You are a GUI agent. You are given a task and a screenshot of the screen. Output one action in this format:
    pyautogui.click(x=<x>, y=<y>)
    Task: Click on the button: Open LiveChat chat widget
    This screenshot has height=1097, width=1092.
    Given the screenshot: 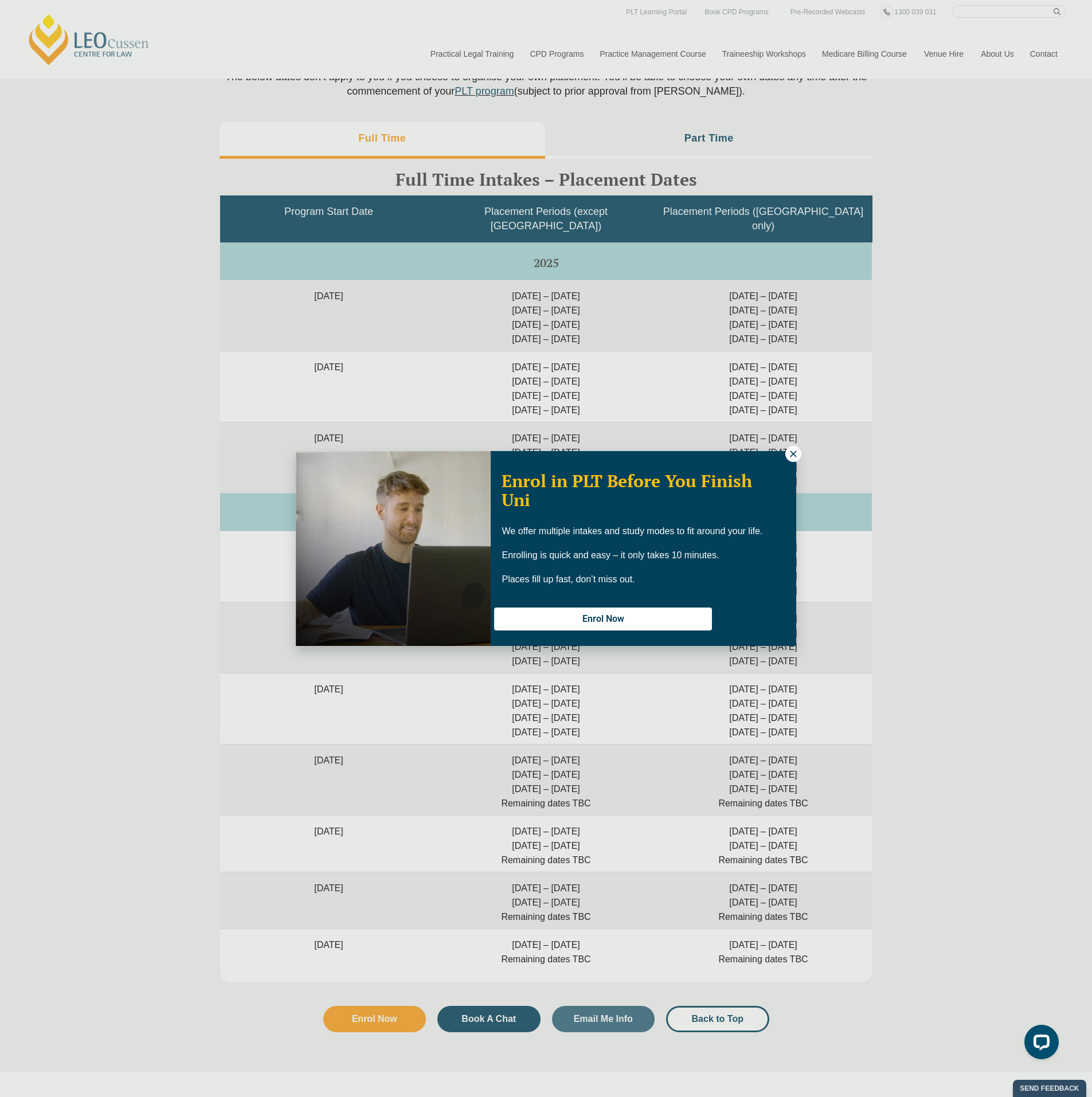 What is the action you would take?
    pyautogui.click(x=26, y=22)
    